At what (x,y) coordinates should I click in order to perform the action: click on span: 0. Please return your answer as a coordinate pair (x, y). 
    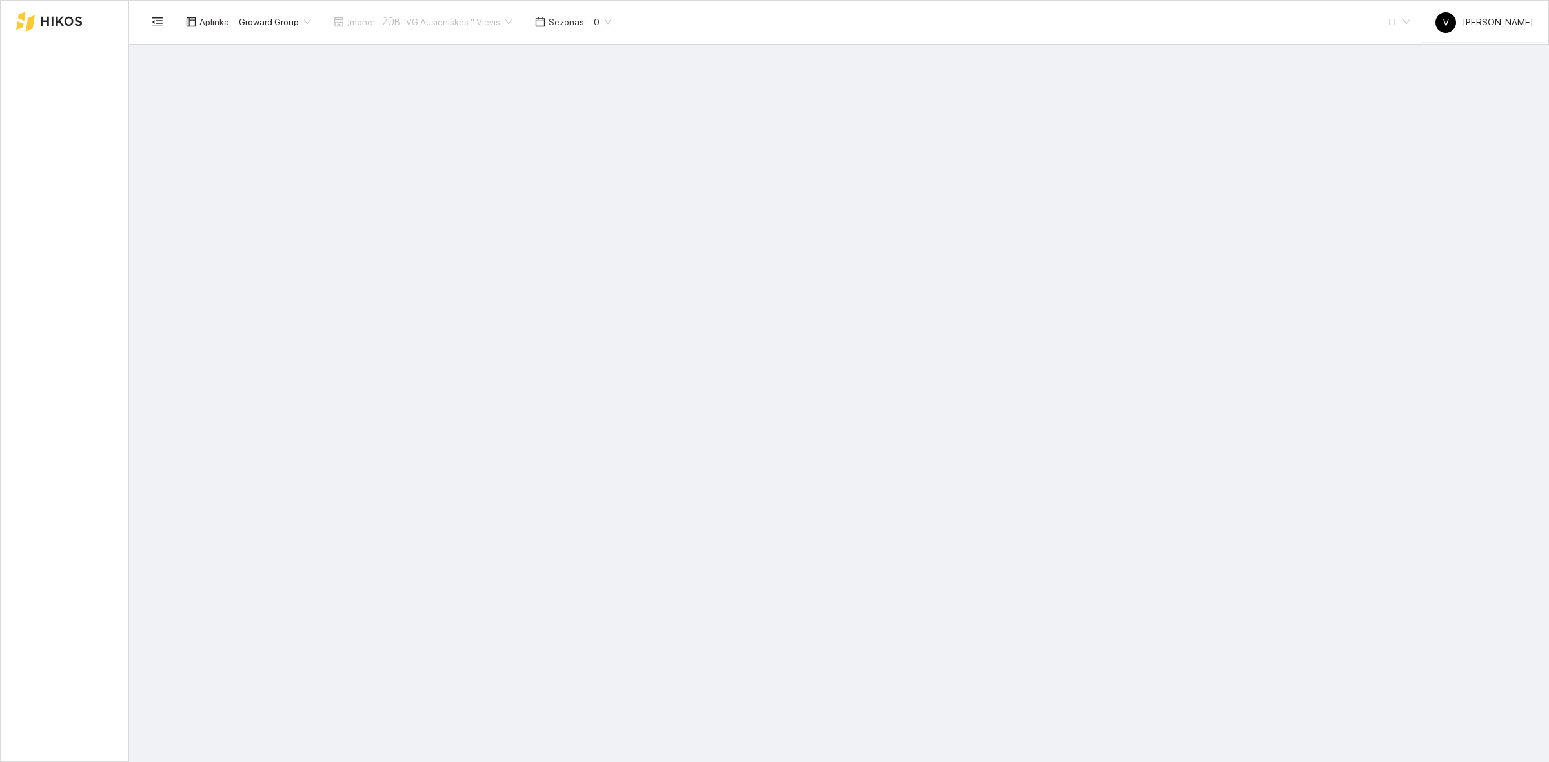
    Looking at the image, I should click on (602, 22).